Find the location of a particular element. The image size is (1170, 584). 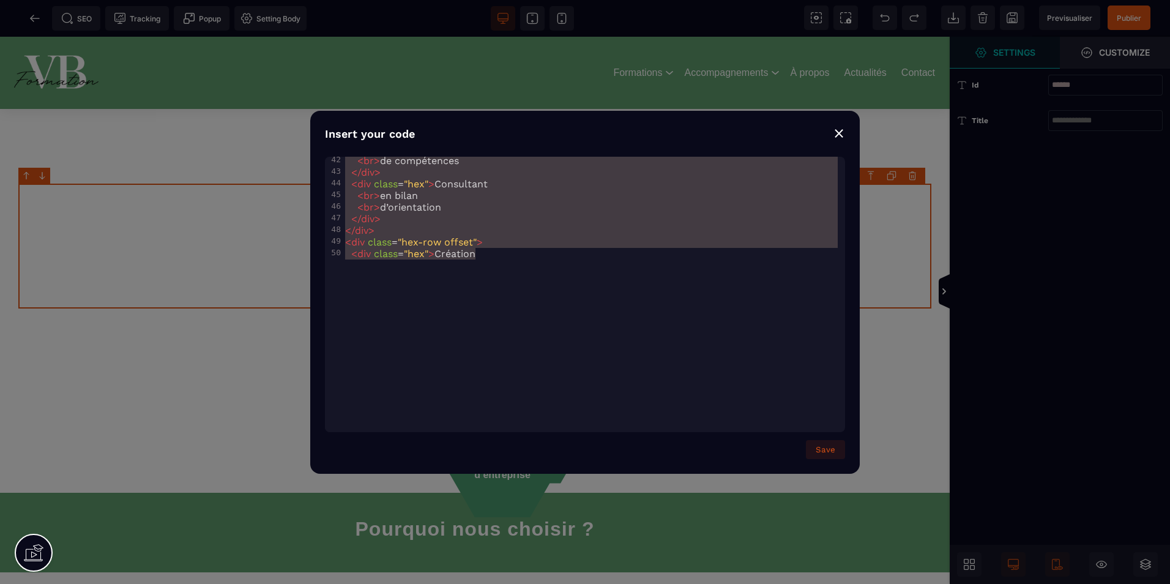

div: 43 is located at coordinates (333, 171).